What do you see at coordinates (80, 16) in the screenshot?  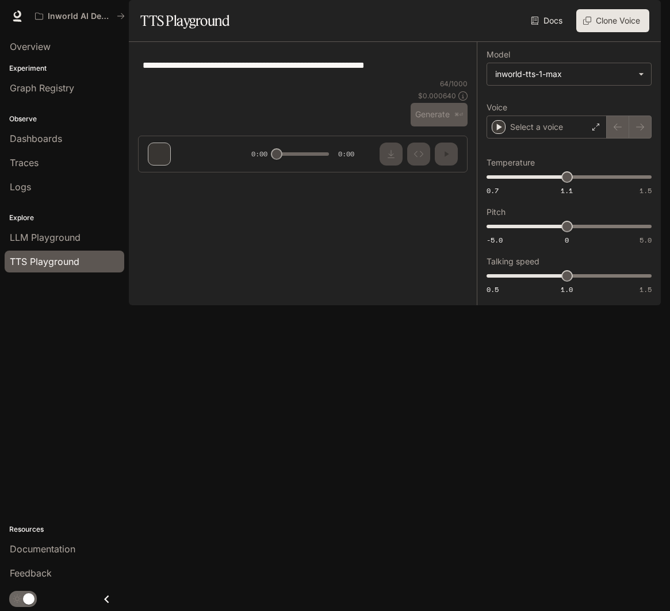 I see `button: All workspaces` at bounding box center [80, 16].